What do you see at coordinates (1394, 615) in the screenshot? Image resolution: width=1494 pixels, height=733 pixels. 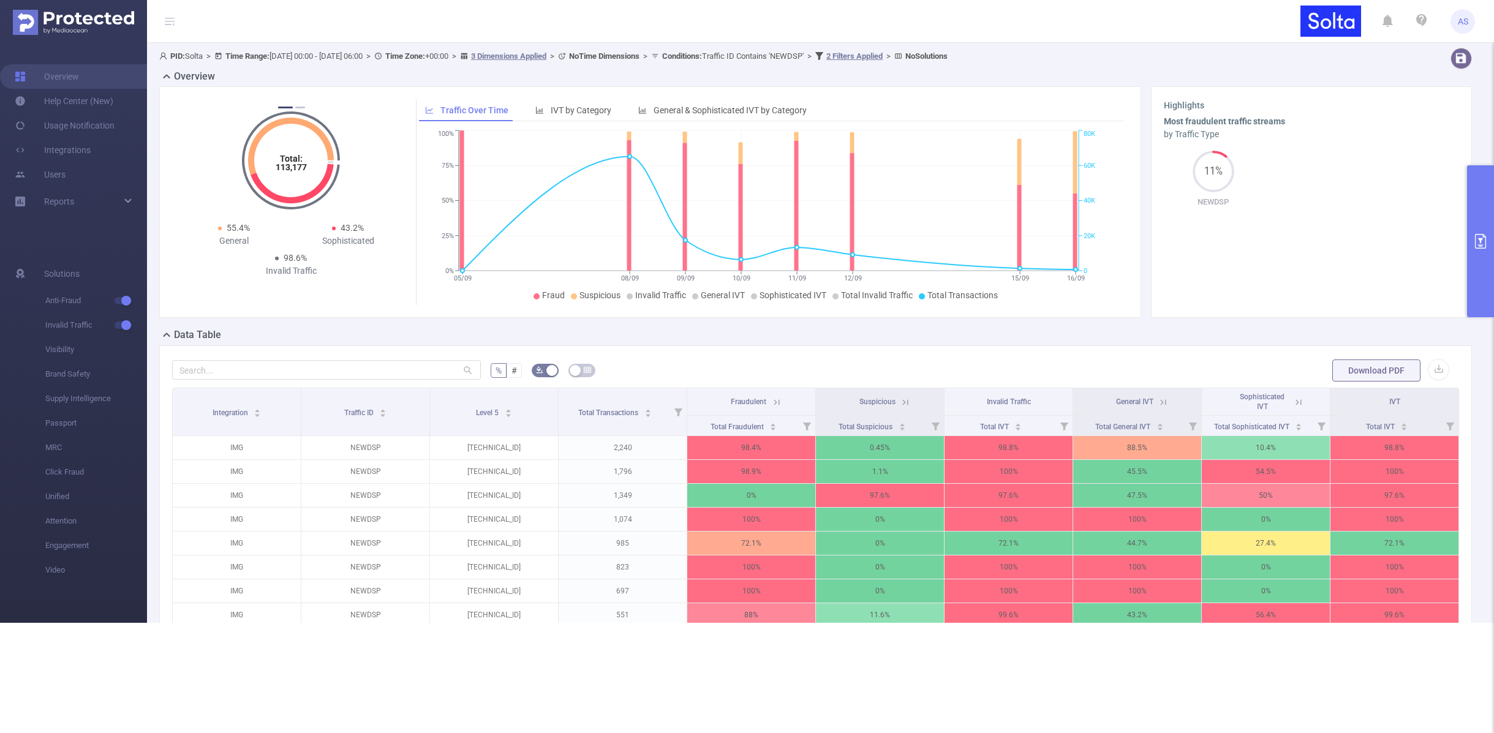 I see `p: 99.6%` at bounding box center [1394, 615].